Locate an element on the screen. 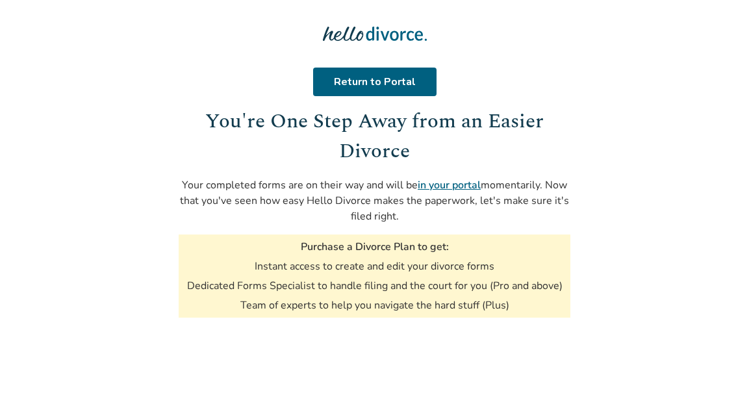 The width and height of the screenshot is (749, 406). a: in your portal is located at coordinates (449, 185).